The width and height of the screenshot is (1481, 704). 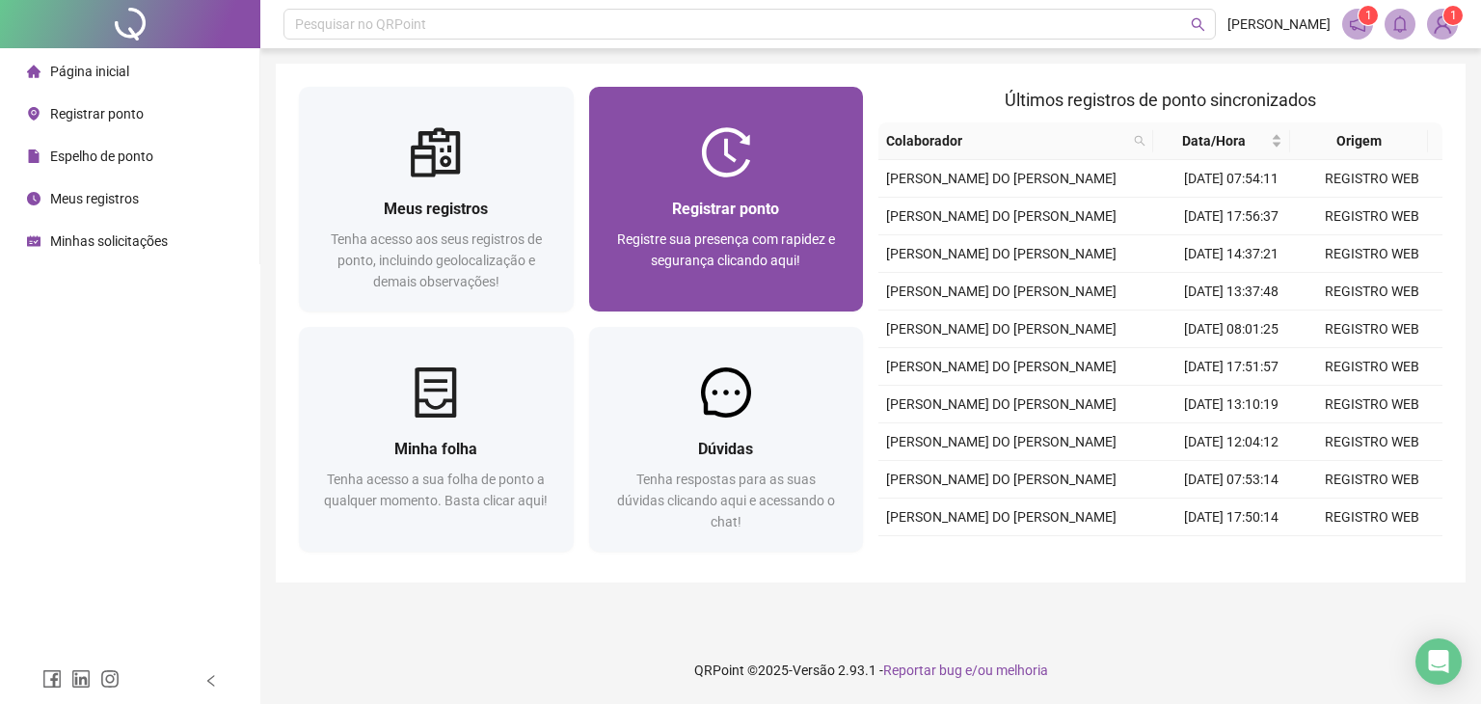 What do you see at coordinates (436, 260) in the screenshot?
I see `span: Tenha acesso aos seus registros de ponto, incluindo geolocalização e demais observações!` at bounding box center [436, 260].